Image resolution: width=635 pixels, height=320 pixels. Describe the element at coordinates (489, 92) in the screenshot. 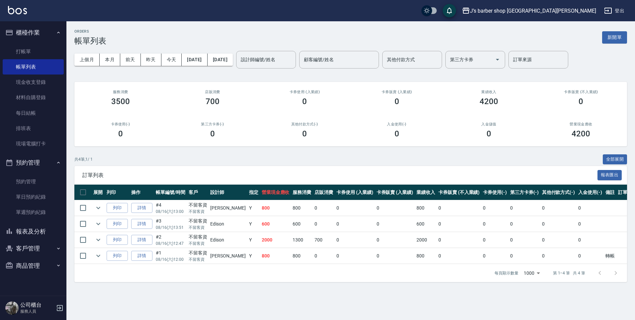

I see `h2: 業績收入` at that location.